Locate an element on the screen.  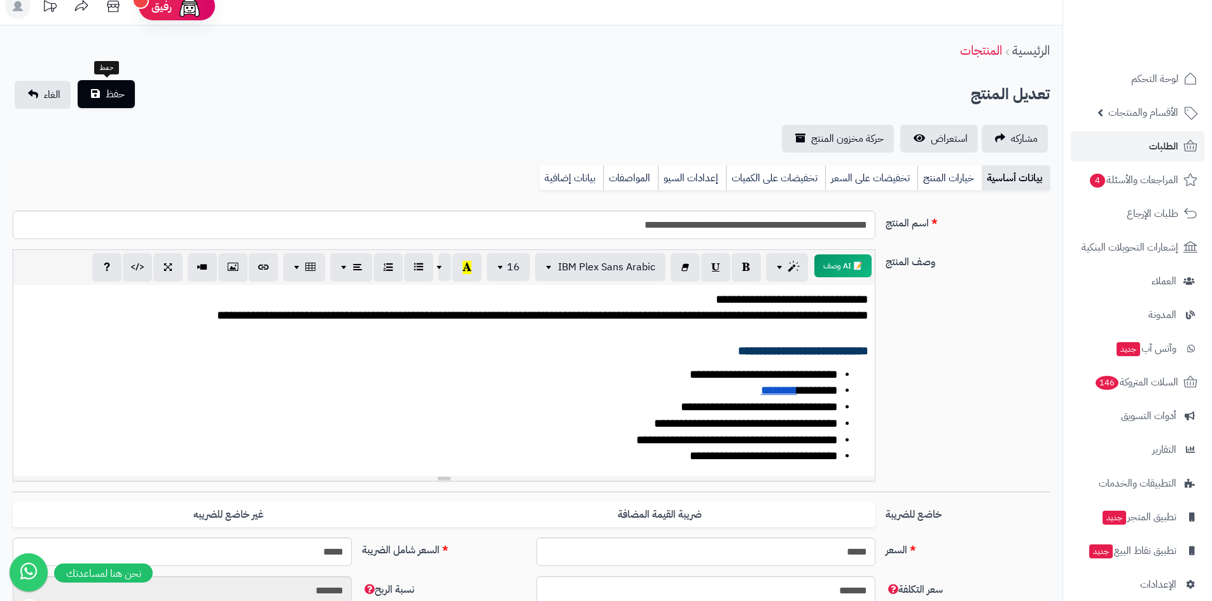
span: الإعدادات is located at coordinates (1158, 585).